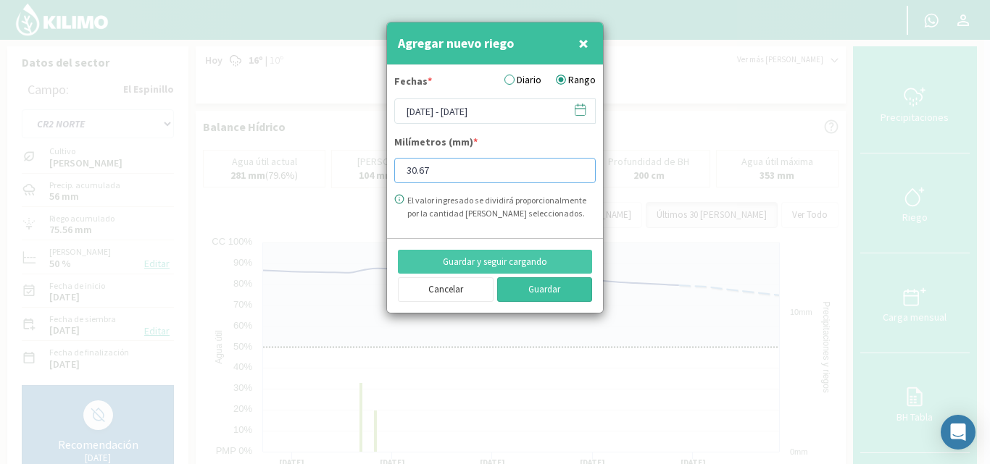 Image resolution: width=990 pixels, height=464 pixels. Describe the element at coordinates (435, 144) in the screenshot. I see `label: Milímetros (mm)` at that location.